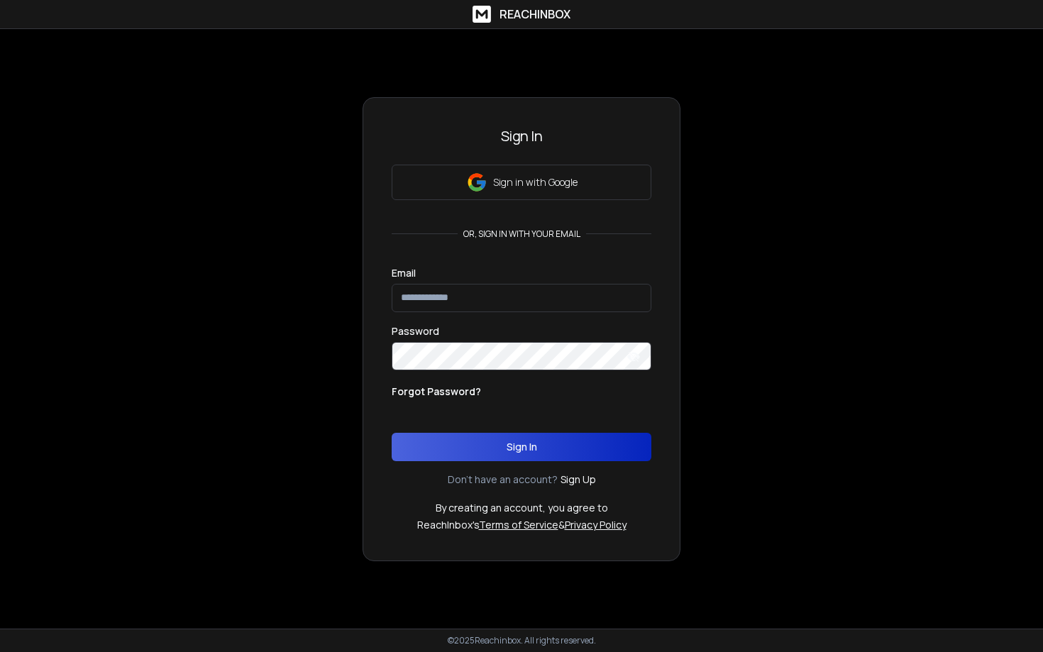  I want to click on a: Terms of Service, so click(519, 524).